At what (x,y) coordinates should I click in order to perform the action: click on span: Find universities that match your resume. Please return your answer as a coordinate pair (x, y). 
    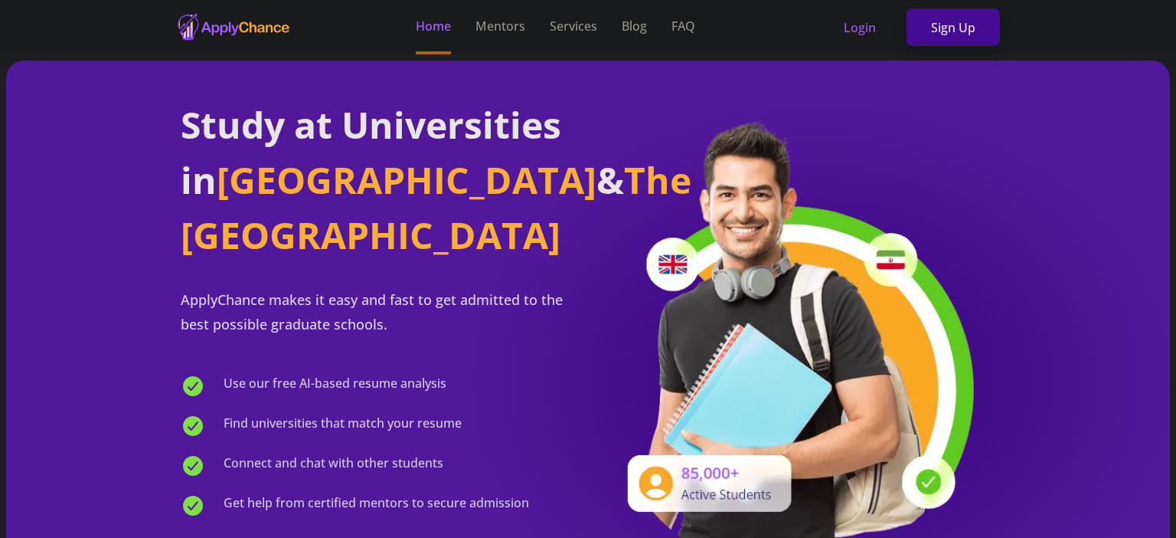
    Looking at the image, I should click on (342, 426).